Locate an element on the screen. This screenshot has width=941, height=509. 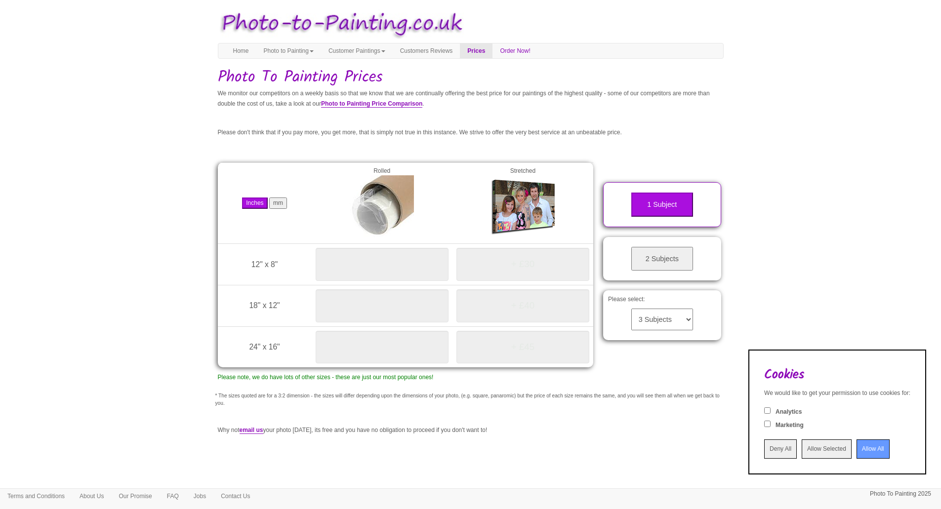
div: We would like to get your permission to use cookies for: is located at coordinates (838, 393).